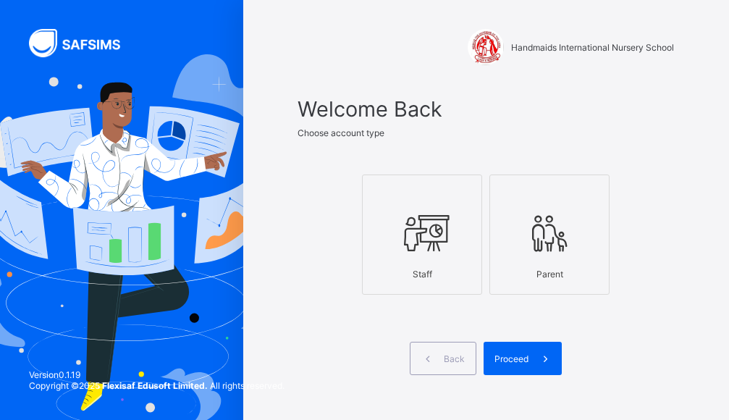 This screenshot has height=420, width=729. Describe the element at coordinates (156, 374) in the screenshot. I see `span: Version 0.1.19` at that location.